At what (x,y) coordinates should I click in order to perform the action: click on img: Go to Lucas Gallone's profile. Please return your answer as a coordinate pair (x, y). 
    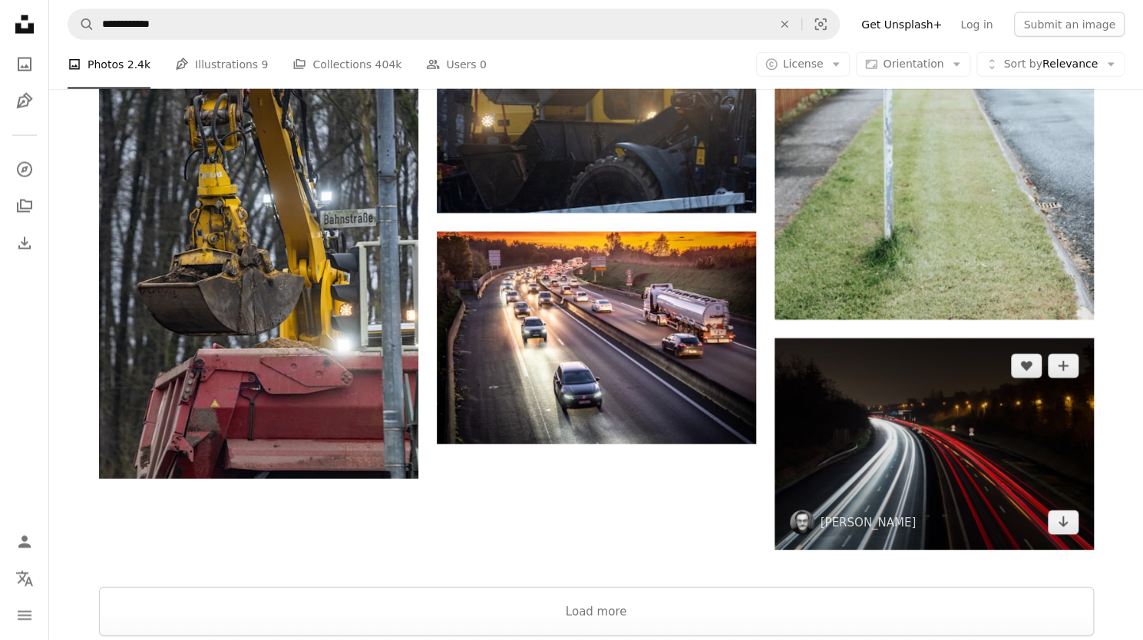
    Looking at the image, I should click on (802, 523).